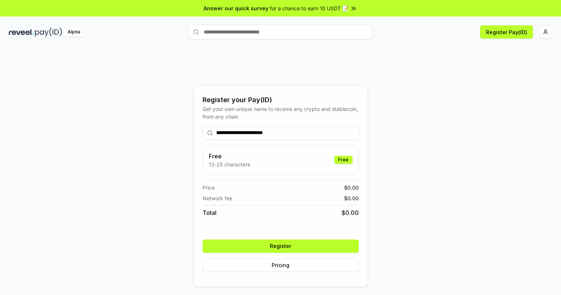 This screenshot has height=295, width=561. I want to click on h3: Free, so click(230, 156).